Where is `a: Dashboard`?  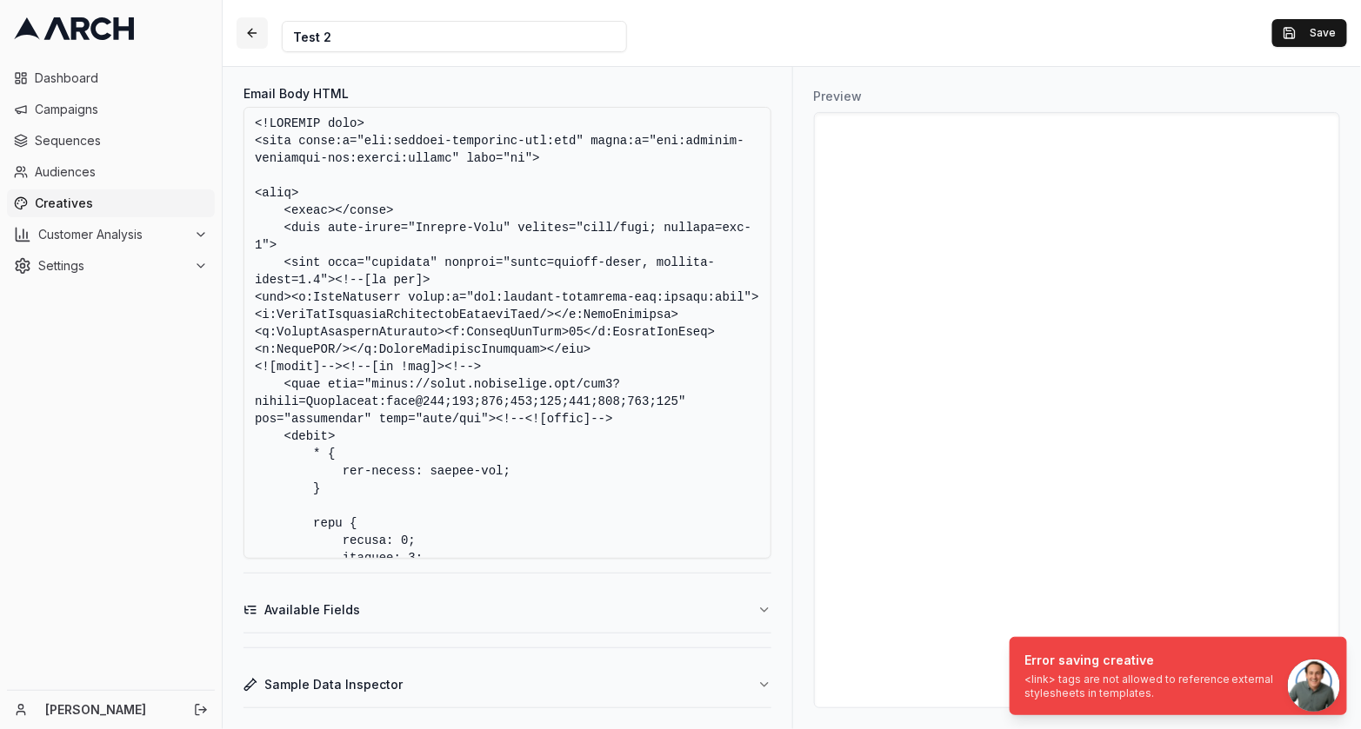 a: Dashboard is located at coordinates (110, 78).